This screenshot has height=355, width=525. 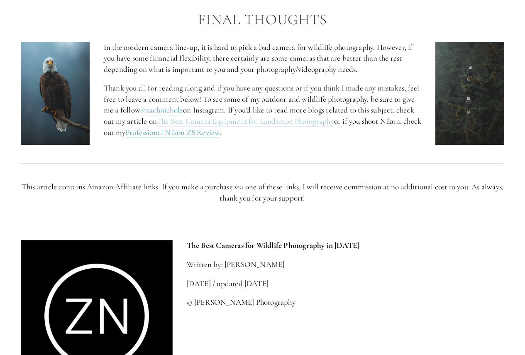 I want to click on h2: Final Thoughts, so click(x=262, y=20).